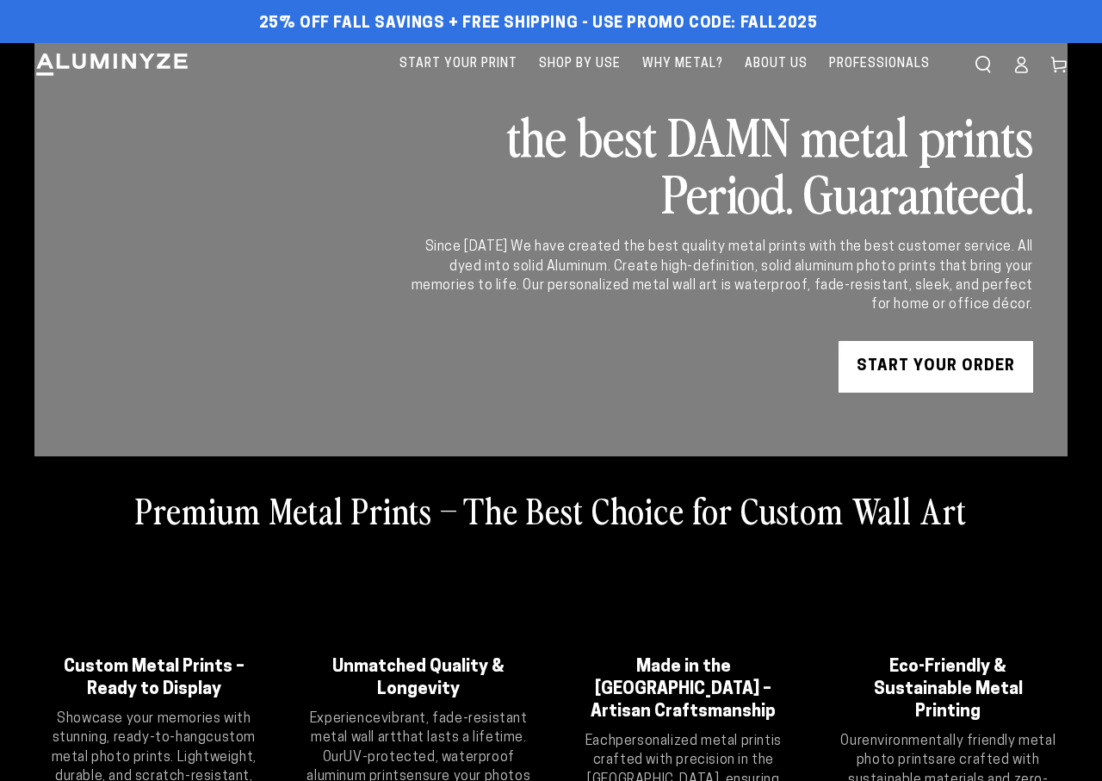 The width and height of the screenshot is (1102, 781). Describe the element at coordinates (955, 750) in the screenshot. I see `strong: environmentally friendly metal photo prints` at that location.